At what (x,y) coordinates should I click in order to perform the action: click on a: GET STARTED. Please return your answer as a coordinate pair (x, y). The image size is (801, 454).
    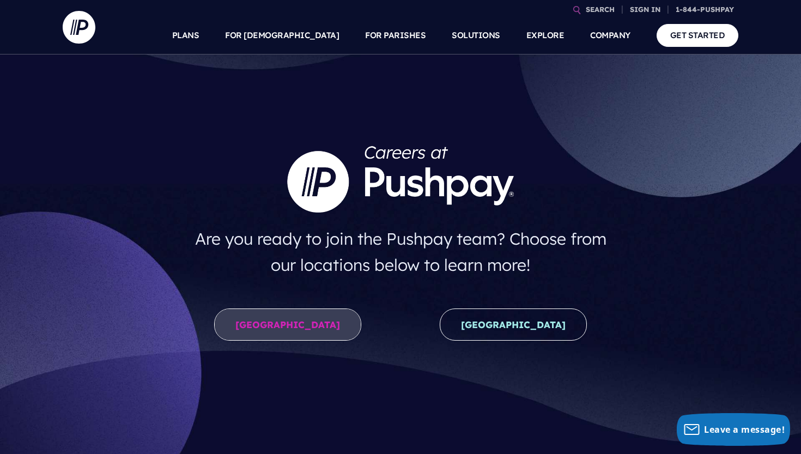
    Looking at the image, I should click on (698, 35).